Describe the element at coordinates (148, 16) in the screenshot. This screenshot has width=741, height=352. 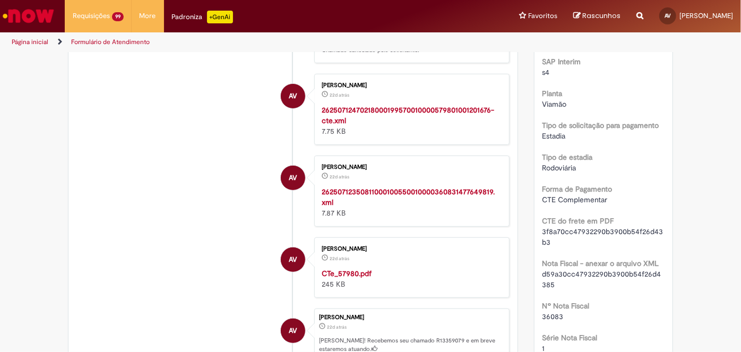
I see `span: More` at that location.